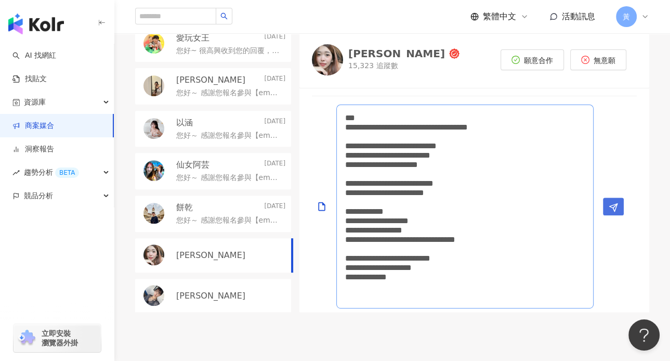 The height and width of the screenshot is (361, 670). Describe the element at coordinates (499, 17) in the screenshot. I see `span: 繁體中文` at that location.